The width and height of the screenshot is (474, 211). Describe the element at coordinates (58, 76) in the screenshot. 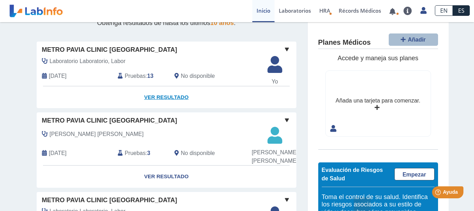

I see `span: 2025-09-08` at that location.